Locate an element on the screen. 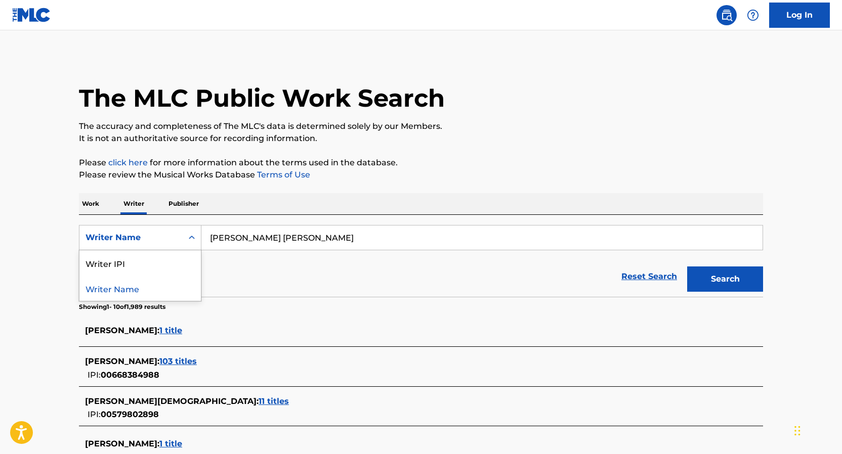 This screenshot has width=842, height=454. p: It is not an authoritative source for recording information. is located at coordinates (421, 139).